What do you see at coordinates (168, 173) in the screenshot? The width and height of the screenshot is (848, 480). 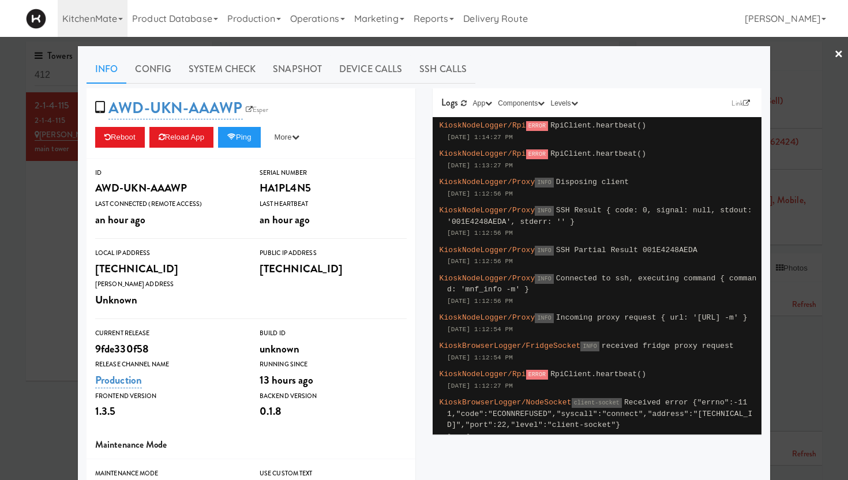 I see `div: ID` at bounding box center [168, 173].